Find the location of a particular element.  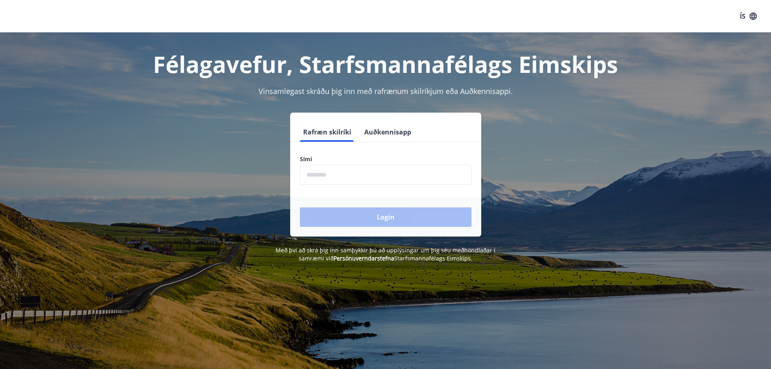

button: Rafræn skilríki is located at coordinates (327, 132).